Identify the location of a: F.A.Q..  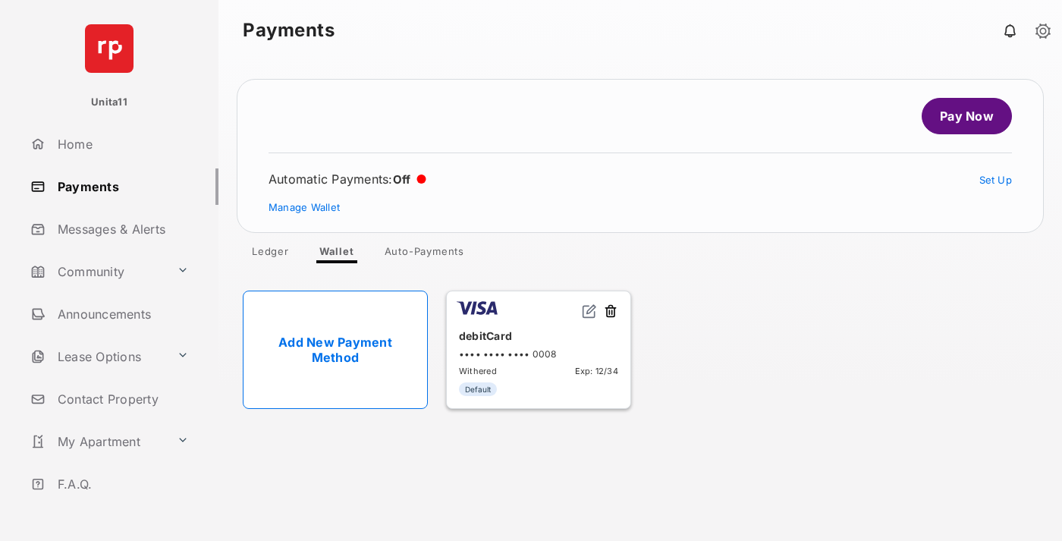
(121, 484).